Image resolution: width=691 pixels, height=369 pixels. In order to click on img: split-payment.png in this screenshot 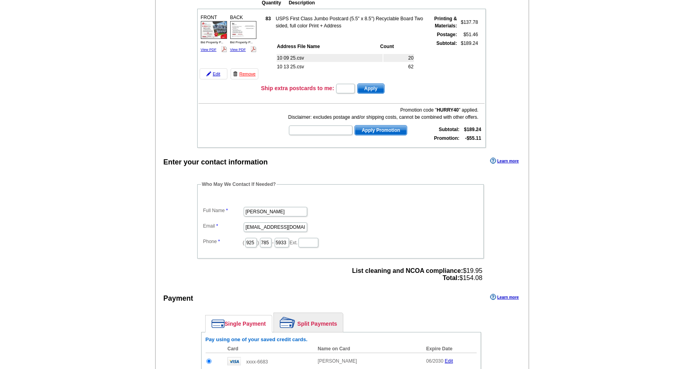, I will do `click(287, 322)`.